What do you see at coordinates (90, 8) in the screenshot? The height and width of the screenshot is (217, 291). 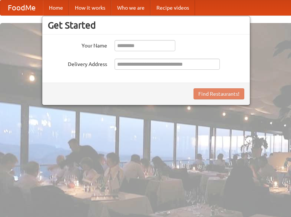 I see `a: How it works` at bounding box center [90, 8].